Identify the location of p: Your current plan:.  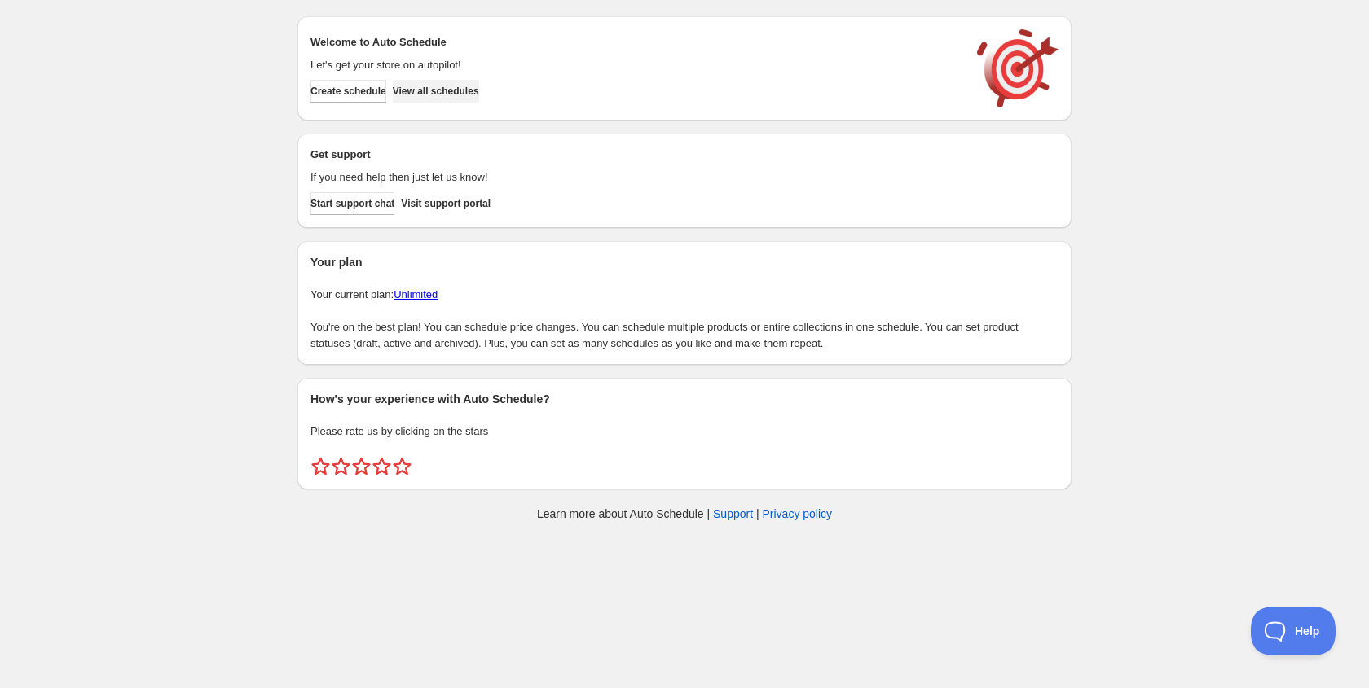
(684, 295).